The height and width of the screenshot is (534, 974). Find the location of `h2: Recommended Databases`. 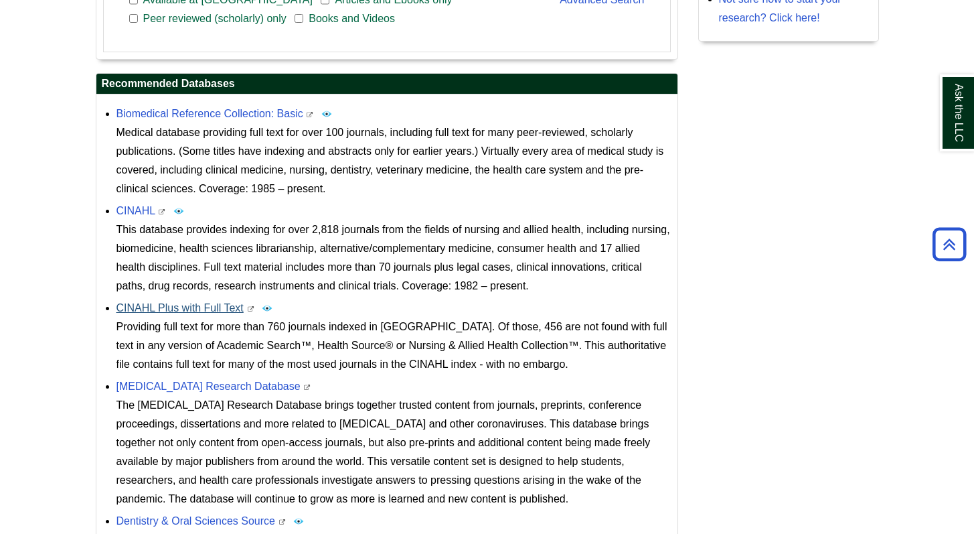

h2: Recommended Databases is located at coordinates (387, 84).